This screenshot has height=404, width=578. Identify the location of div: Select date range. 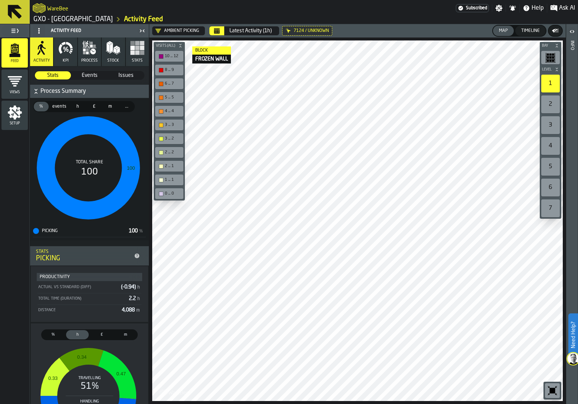
(244, 31).